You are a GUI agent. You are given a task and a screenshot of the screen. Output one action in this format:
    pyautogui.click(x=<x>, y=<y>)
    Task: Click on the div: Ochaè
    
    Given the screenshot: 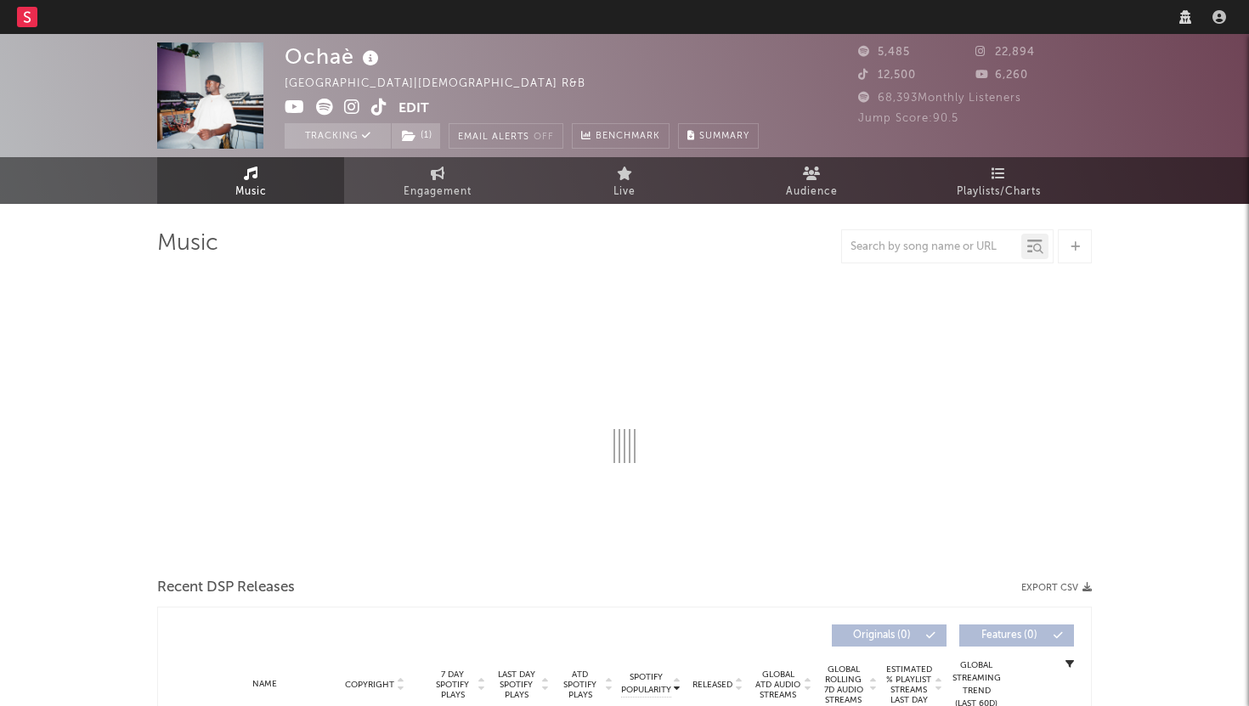 What is the action you would take?
    pyautogui.click(x=334, y=56)
    